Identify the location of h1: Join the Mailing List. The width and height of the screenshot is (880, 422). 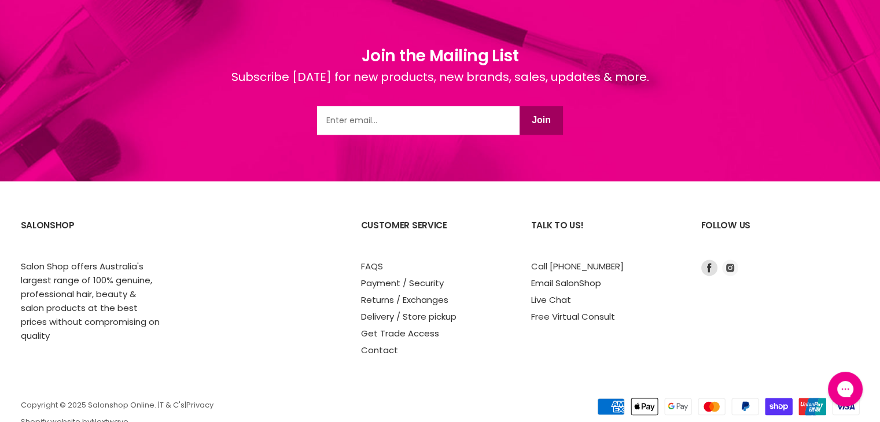
(440, 56).